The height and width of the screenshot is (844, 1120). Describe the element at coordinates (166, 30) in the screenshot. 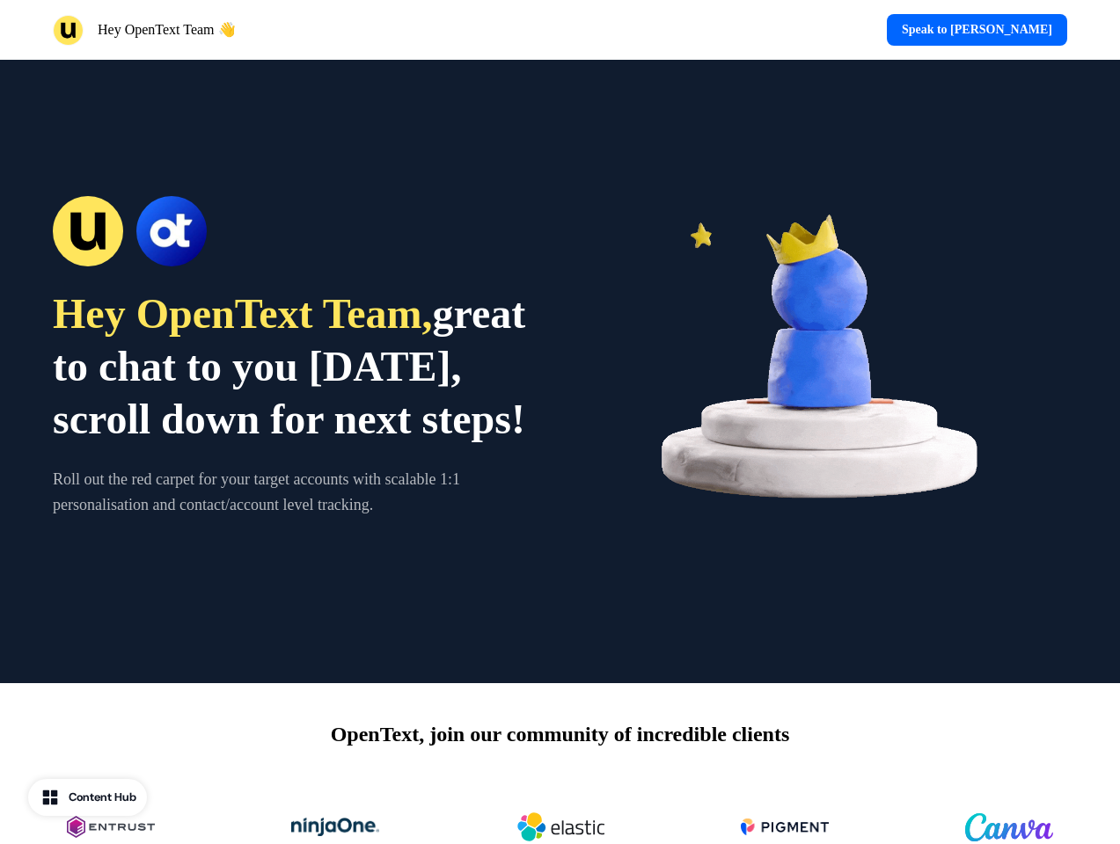

I see `p: Hey OpenText Team 👋` at that location.